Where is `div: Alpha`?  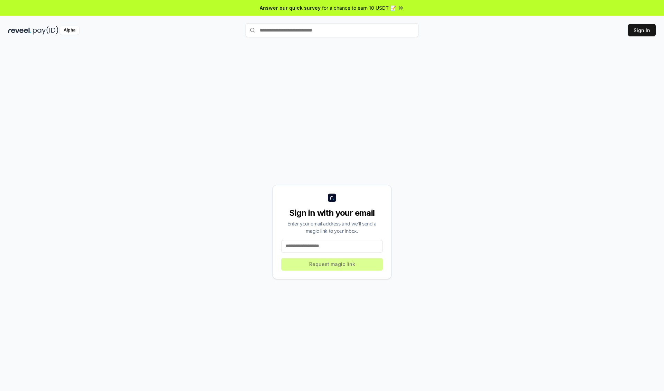 div: Alpha is located at coordinates (70, 30).